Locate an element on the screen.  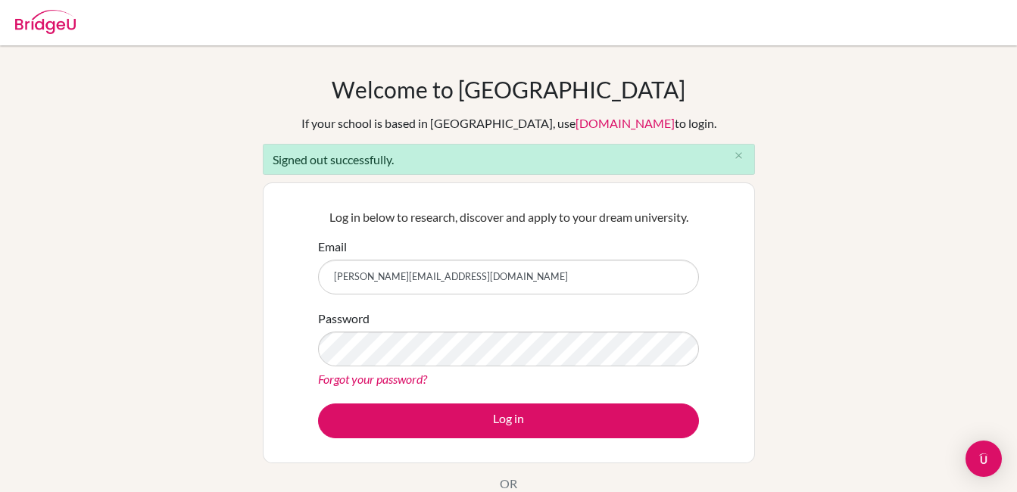
button: Close is located at coordinates (739, 156).